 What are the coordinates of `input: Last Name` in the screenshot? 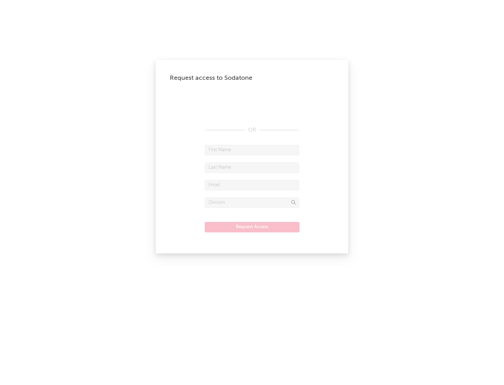 It's located at (252, 168).